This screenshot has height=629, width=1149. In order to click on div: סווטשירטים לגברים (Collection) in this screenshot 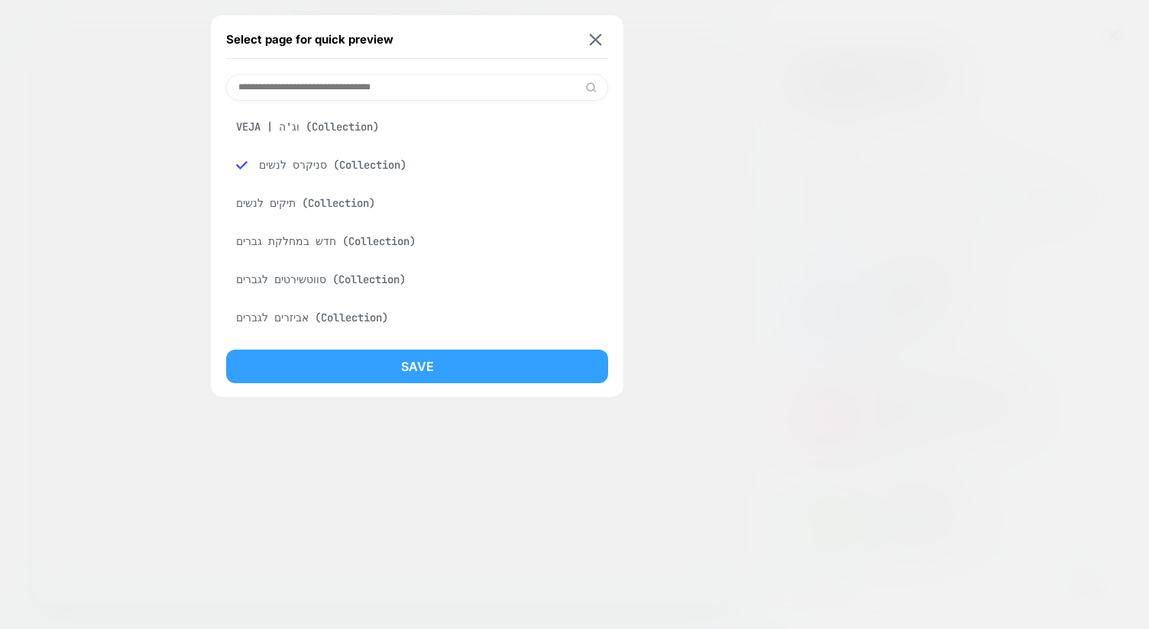, I will do `click(417, 280)`.